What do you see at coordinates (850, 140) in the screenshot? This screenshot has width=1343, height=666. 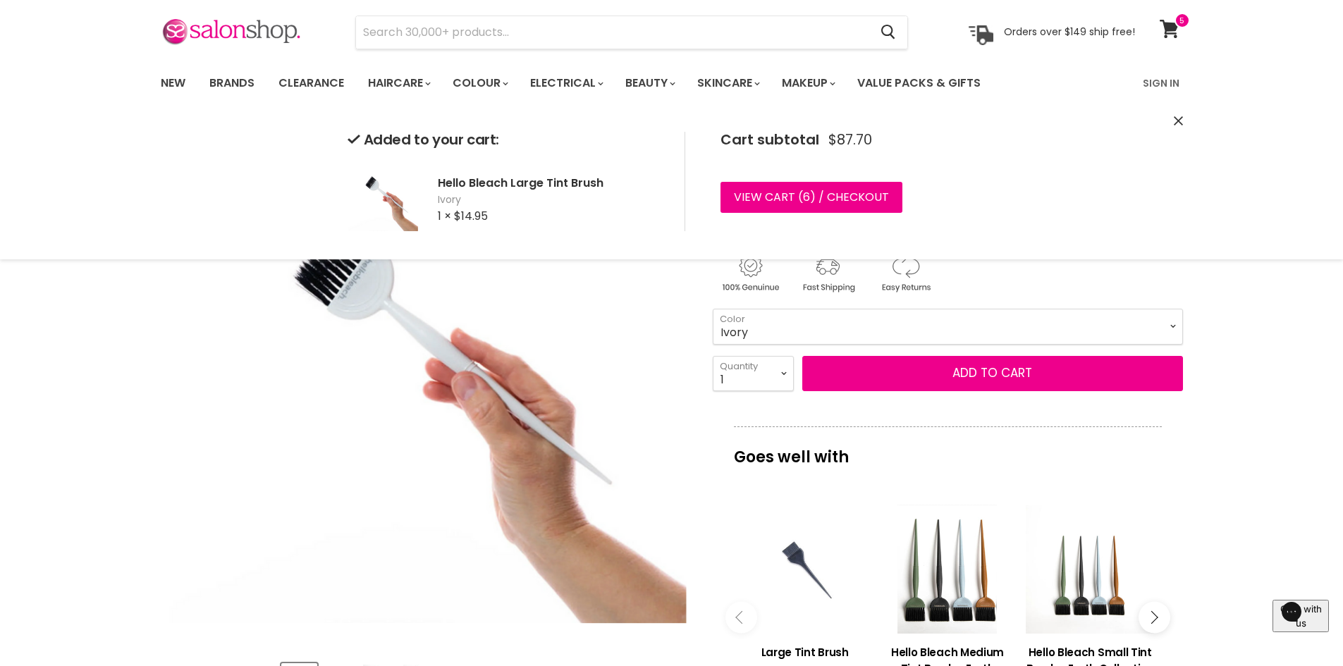 I see `span: $87.70` at bounding box center [850, 140].